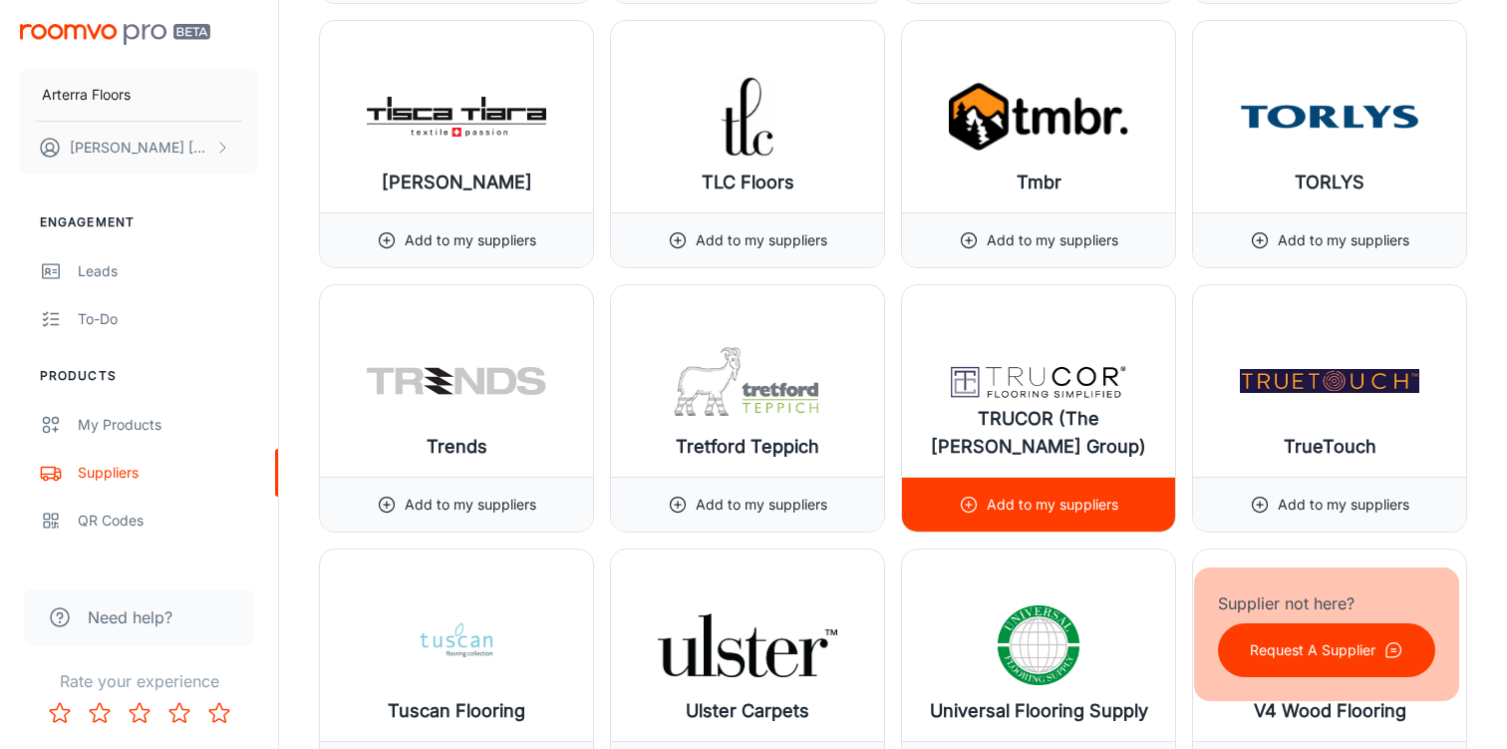 This screenshot has height=749, width=1507. I want to click on h6: Trends, so click(457, 447).